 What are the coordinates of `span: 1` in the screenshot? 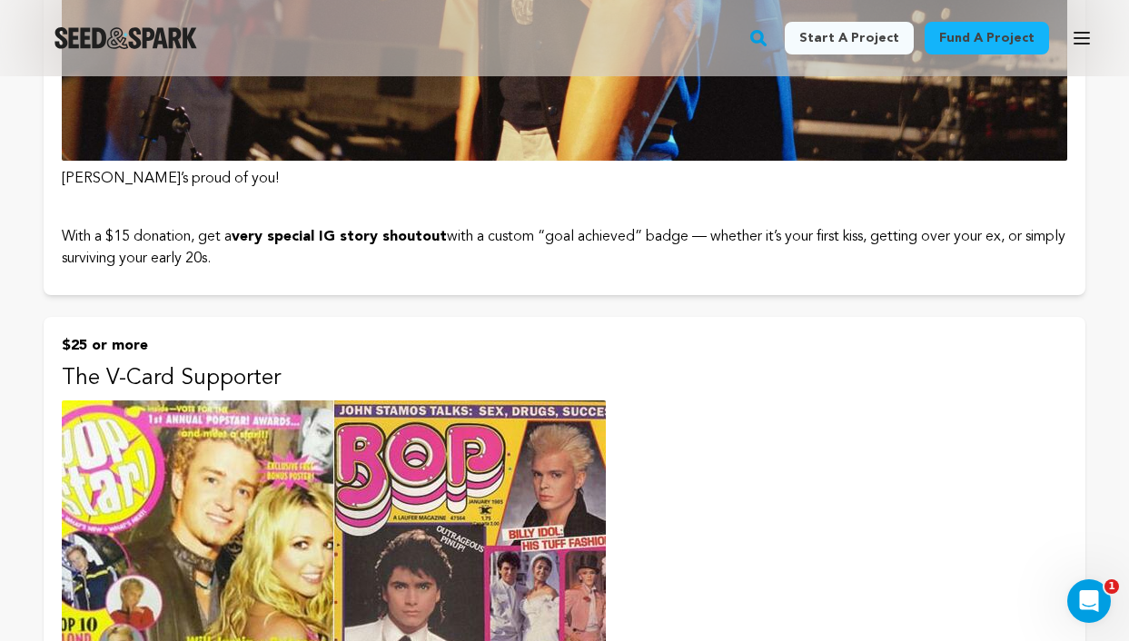 It's located at (1112, 587).